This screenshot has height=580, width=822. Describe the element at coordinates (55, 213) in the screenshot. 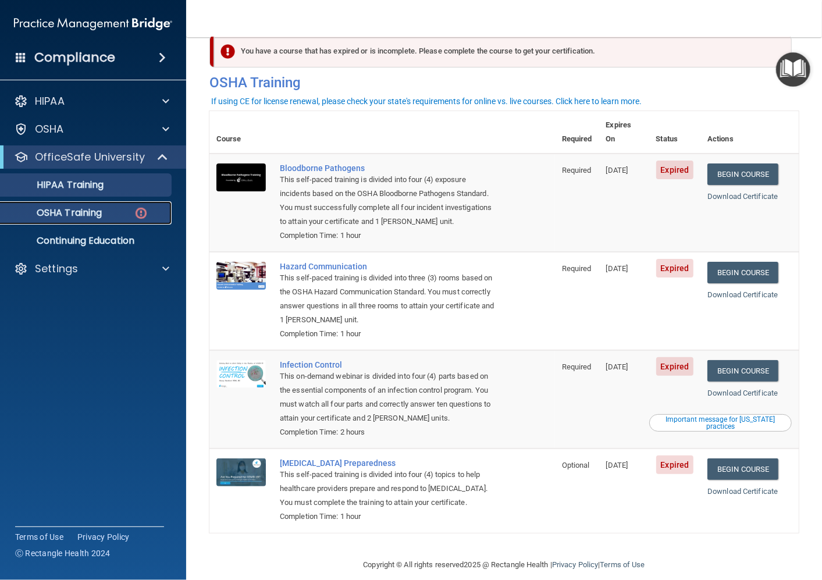

I see `p: OSHA Training` at that location.